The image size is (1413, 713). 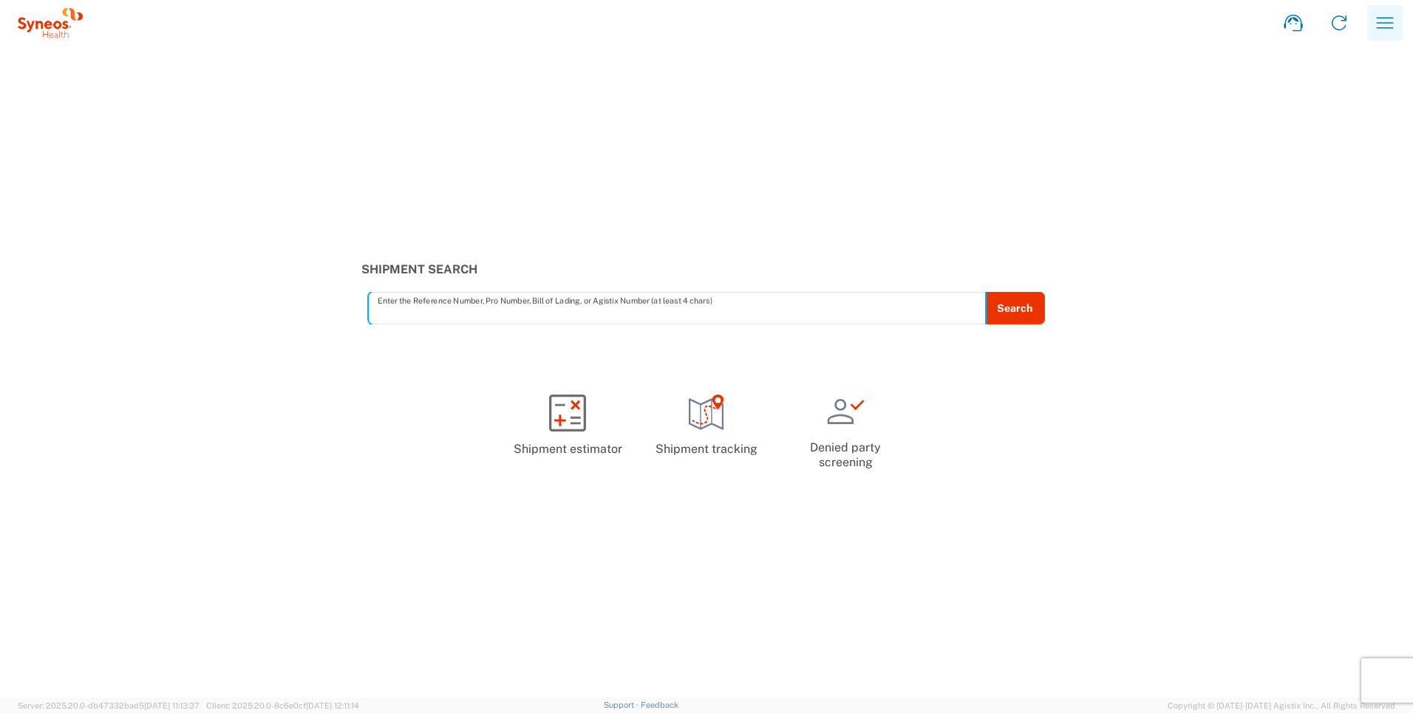 What do you see at coordinates (622, 705) in the screenshot?
I see `a: Support` at bounding box center [622, 705].